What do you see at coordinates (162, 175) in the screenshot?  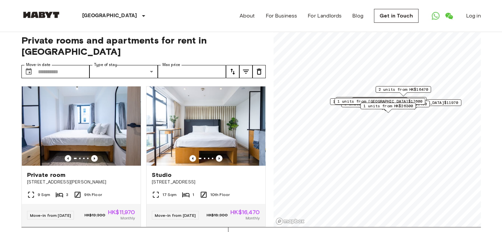 I see `span: Studio` at bounding box center [162, 175].